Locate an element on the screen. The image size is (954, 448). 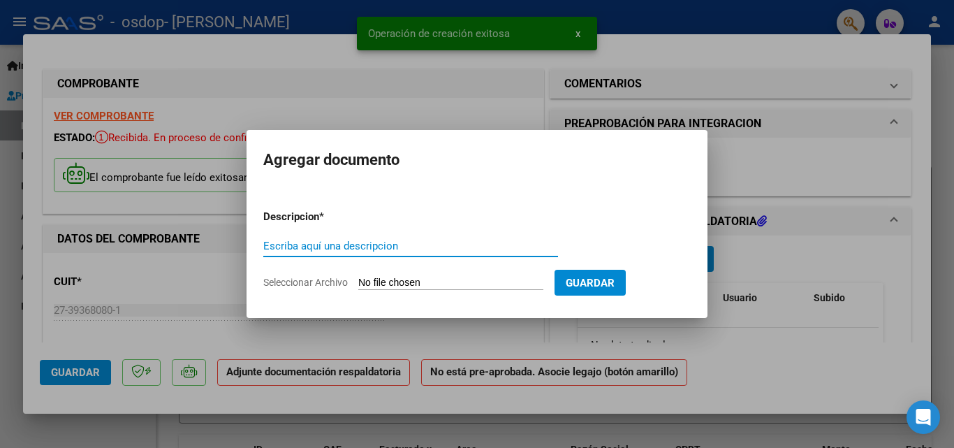
p: Descripcion is located at coordinates (327, 216).